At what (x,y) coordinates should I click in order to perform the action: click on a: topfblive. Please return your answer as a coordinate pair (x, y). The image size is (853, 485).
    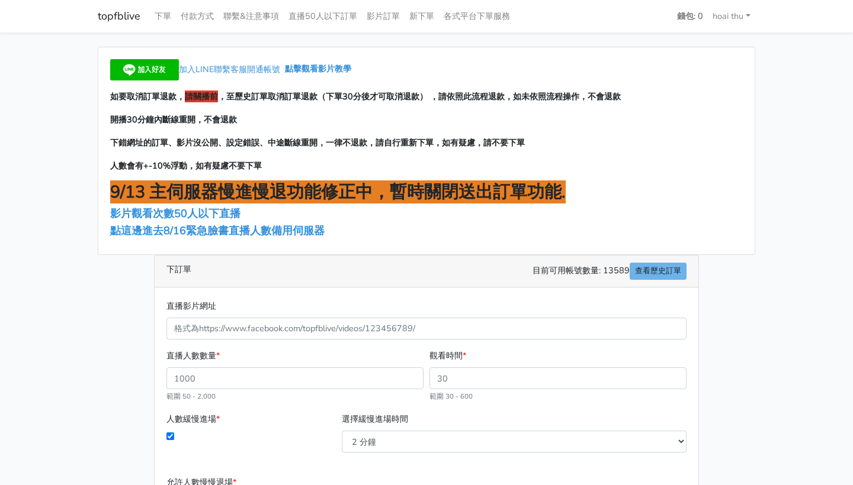
    Looking at the image, I should click on (119, 16).